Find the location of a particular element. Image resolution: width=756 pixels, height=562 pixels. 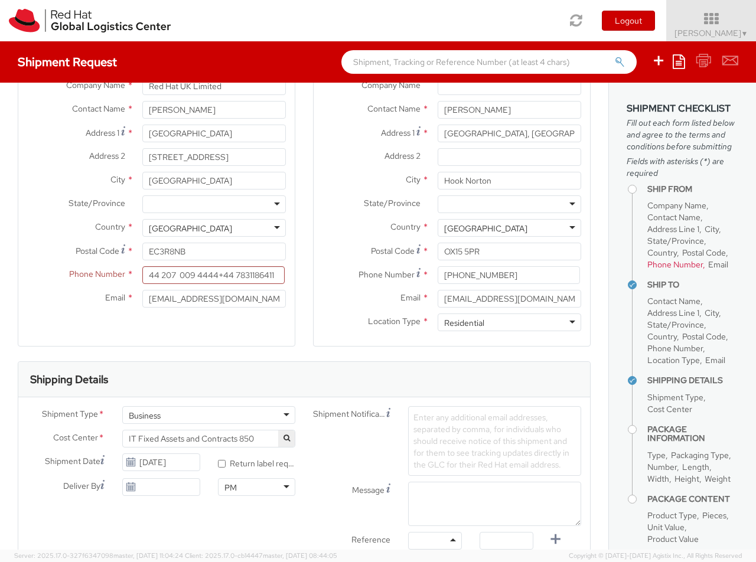

span: Shipment Notification is located at coordinates (350, 414).